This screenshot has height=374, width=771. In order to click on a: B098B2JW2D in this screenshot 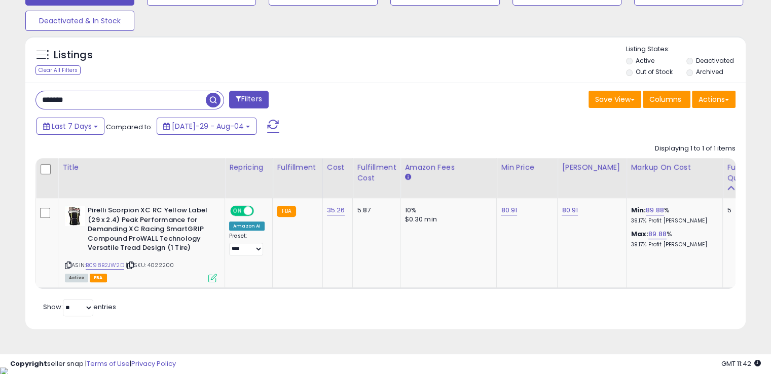, I will do `click(105, 265)`.